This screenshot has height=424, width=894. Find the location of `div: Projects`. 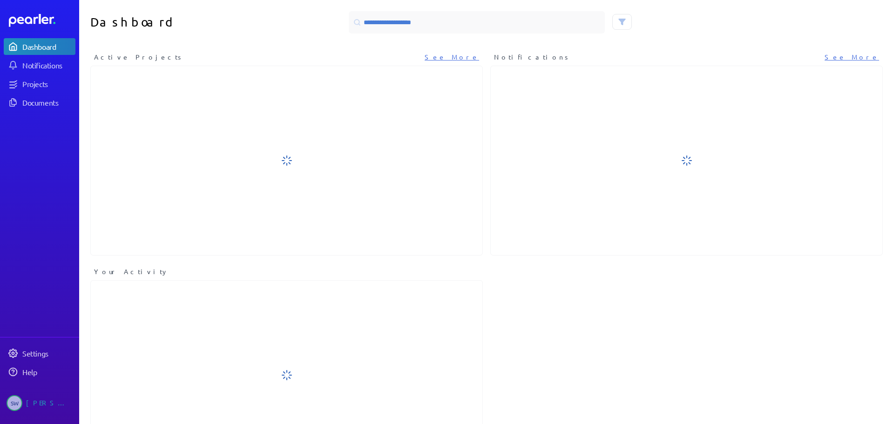

div: Projects is located at coordinates (48, 84).